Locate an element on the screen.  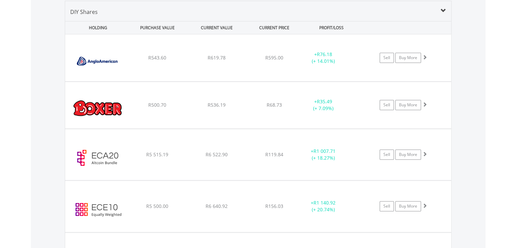
span: R5 515.19 is located at coordinates (157, 154).